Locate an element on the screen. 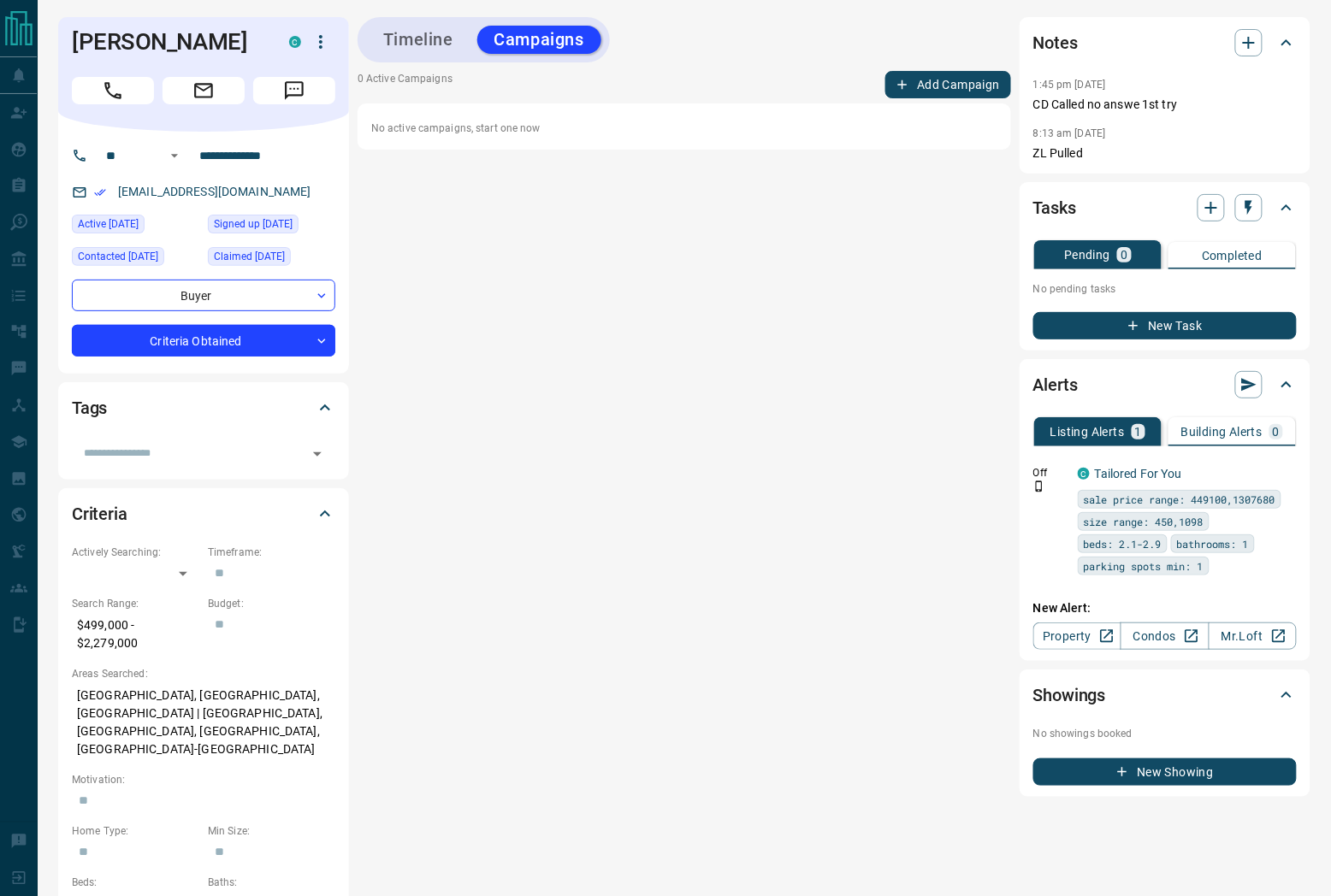 Image resolution: width=1331 pixels, height=896 pixels. div: Criteria Obtained is located at coordinates (204, 341).